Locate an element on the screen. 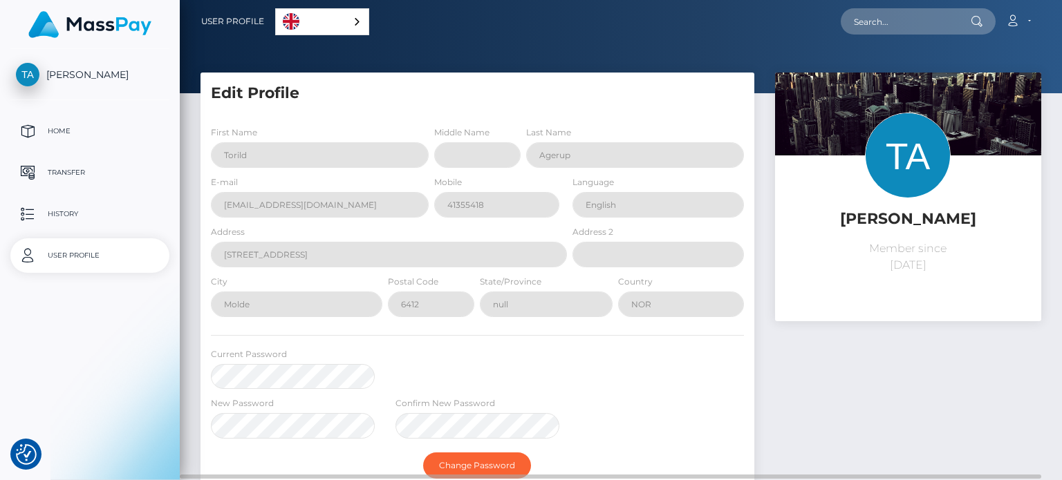 The width and height of the screenshot is (1062, 480). label: Country is located at coordinates (635, 282).